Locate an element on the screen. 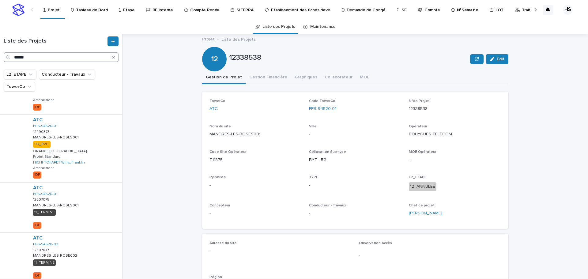  span: Opérateur is located at coordinates (418, 126).